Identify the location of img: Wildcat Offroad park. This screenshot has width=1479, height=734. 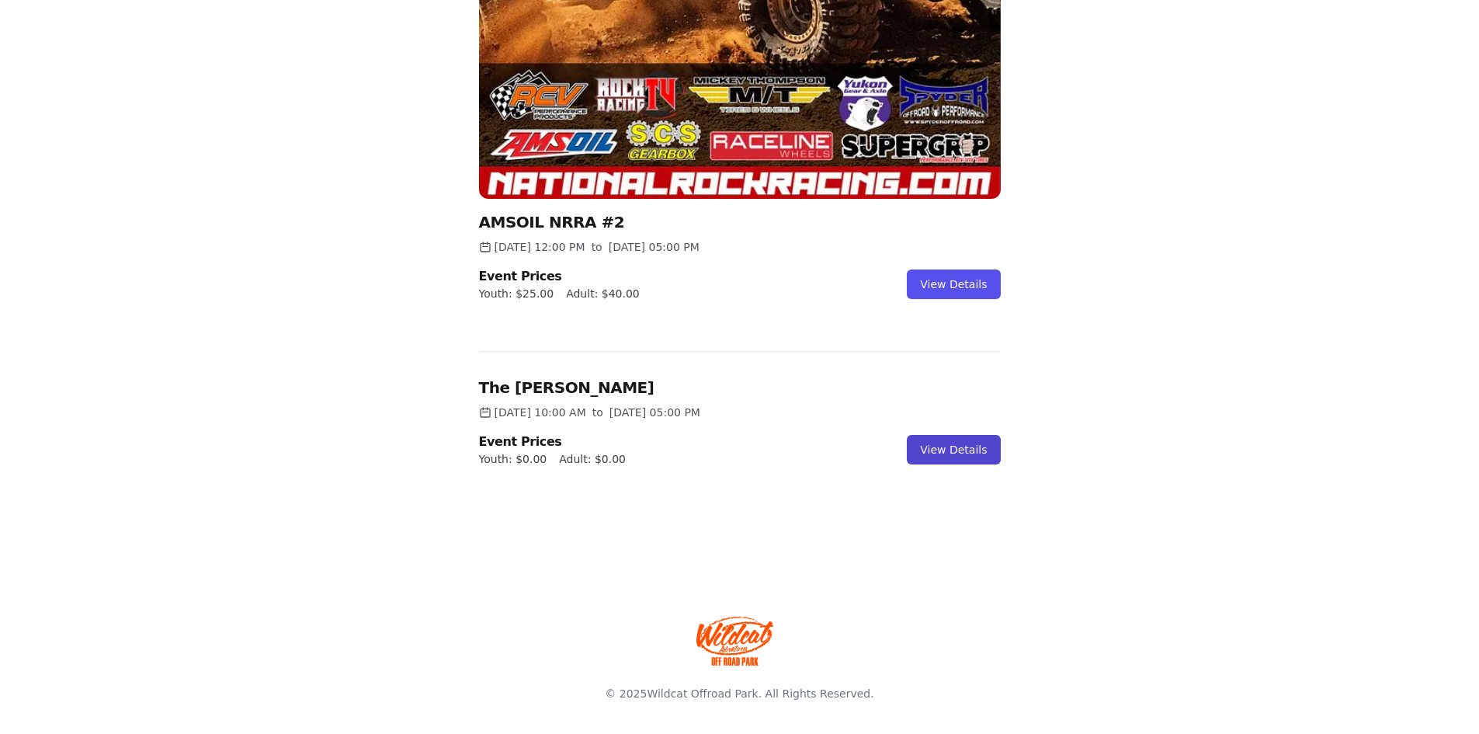
(735, 640).